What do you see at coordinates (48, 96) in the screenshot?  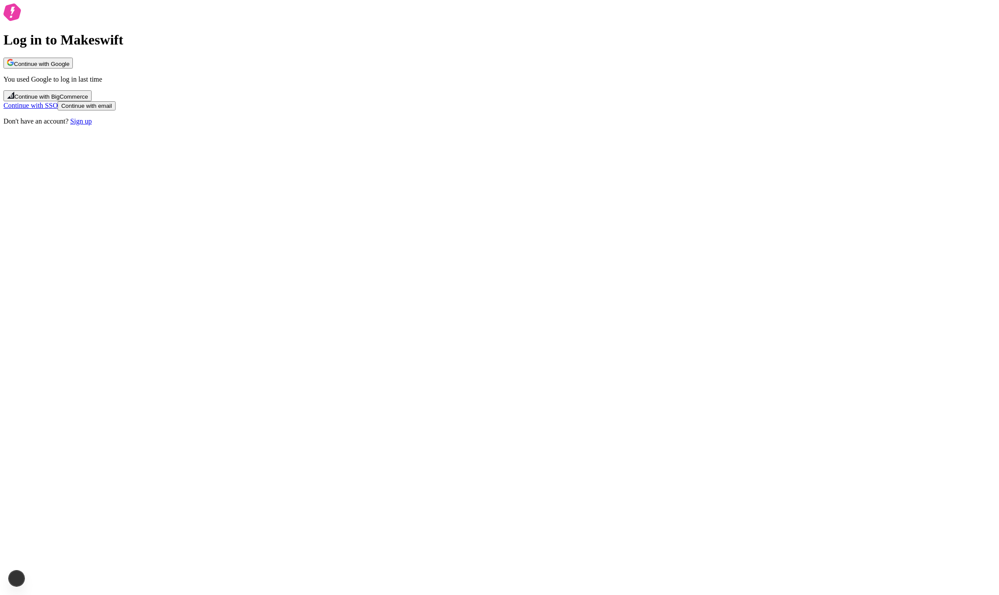 I see `button: Continue with BigCommerce` at bounding box center [48, 96].